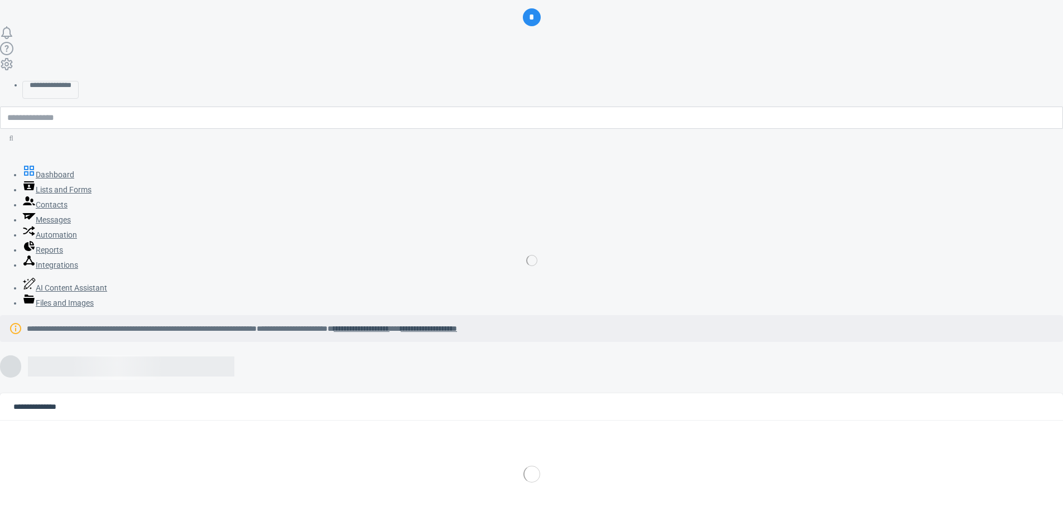  Describe the element at coordinates (58, 303) in the screenshot. I see `a: Files and Images` at that location.